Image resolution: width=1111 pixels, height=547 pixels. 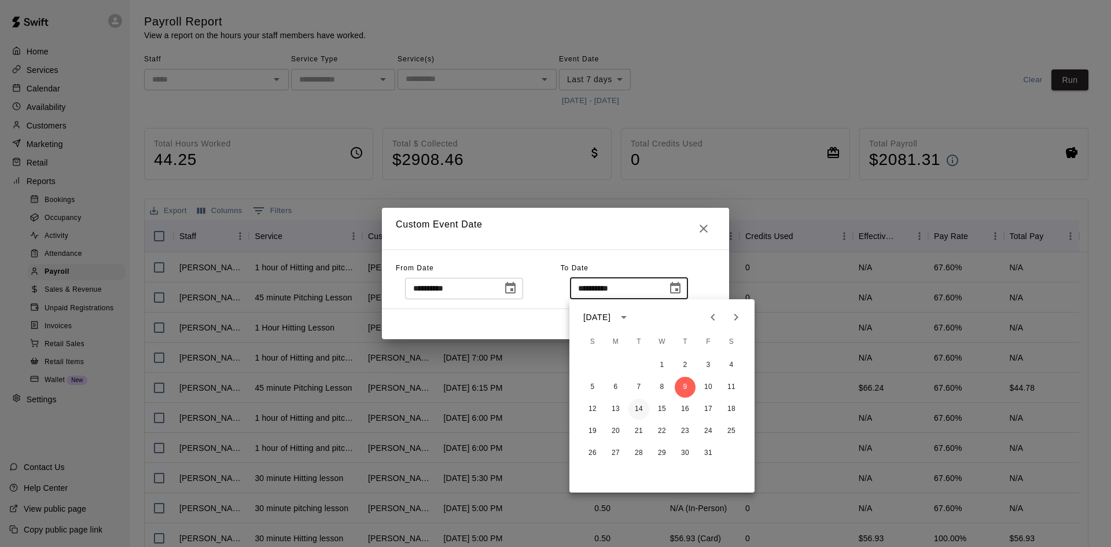 I want to click on button: 11, so click(x=732, y=387).